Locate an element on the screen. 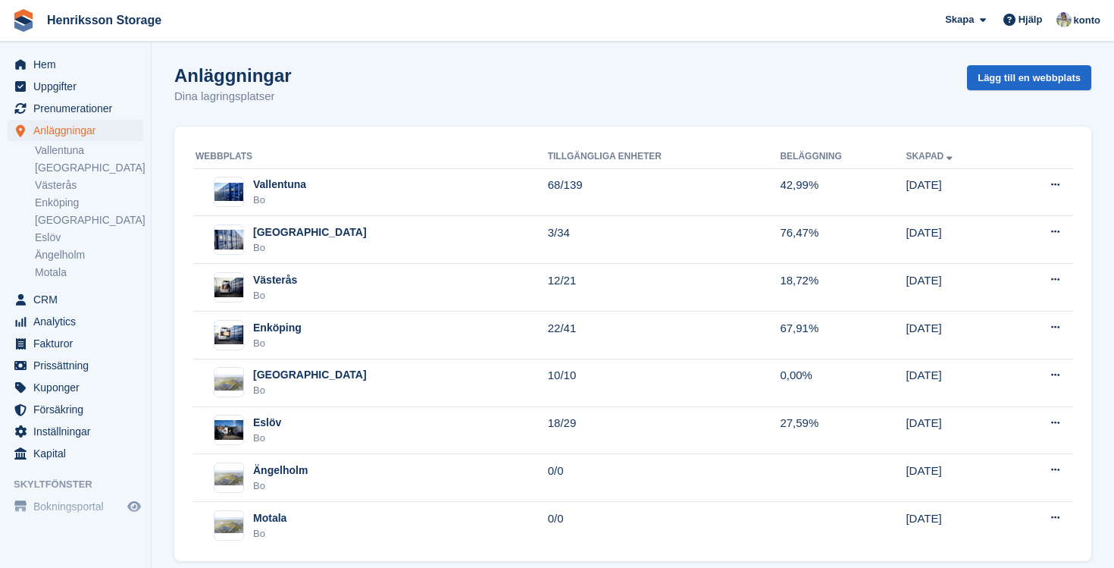 Image resolution: width=1114 pixels, height=568 pixels. td: 3/34 is located at coordinates (664, 240).